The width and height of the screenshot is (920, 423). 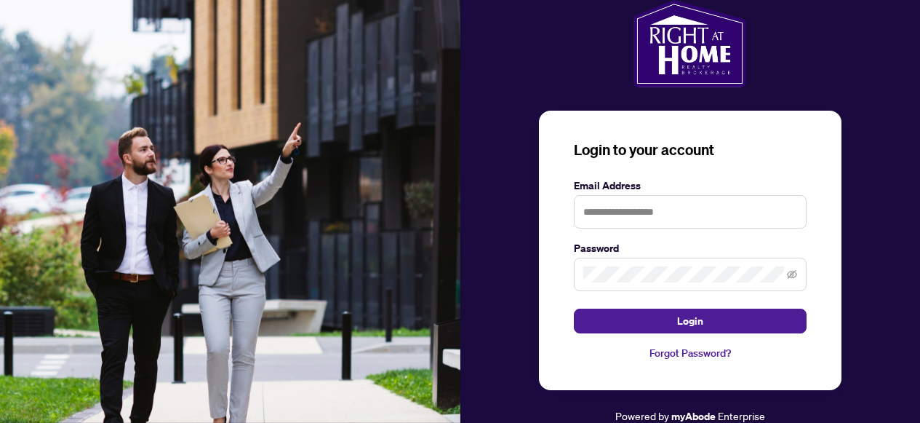 What do you see at coordinates (690, 353) in the screenshot?
I see `a: Forgot Password?` at bounding box center [690, 353].